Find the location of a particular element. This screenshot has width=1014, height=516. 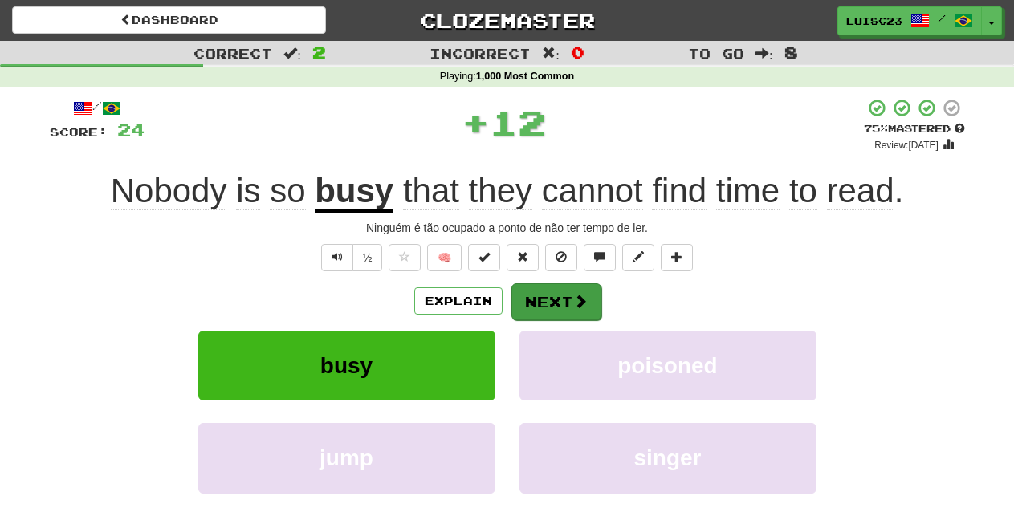

button: jump is located at coordinates (347, 458).